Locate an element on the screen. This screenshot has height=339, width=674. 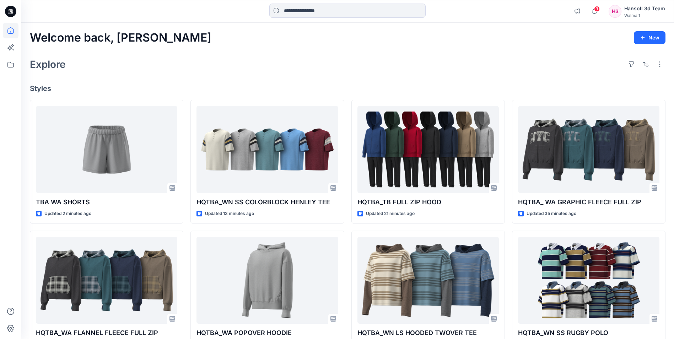
a: HQTBA_ WA GRAPHIC FLEECE FULL ZIP is located at coordinates (589, 149).